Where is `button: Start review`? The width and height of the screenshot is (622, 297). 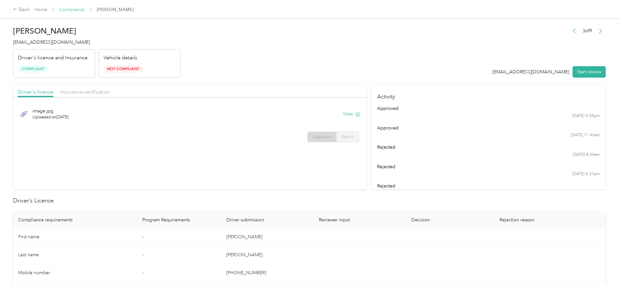 button: Start review is located at coordinates (589, 72).